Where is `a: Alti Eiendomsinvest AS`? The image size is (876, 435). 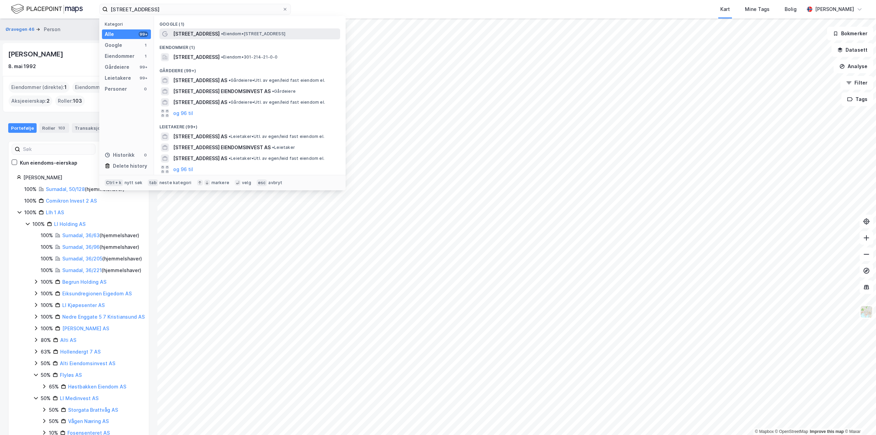
a: Alti Eiendomsinvest AS is located at coordinates (88, 363).